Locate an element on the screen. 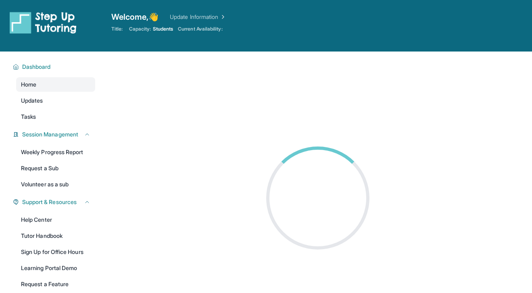  span: Tasks is located at coordinates (28, 117).